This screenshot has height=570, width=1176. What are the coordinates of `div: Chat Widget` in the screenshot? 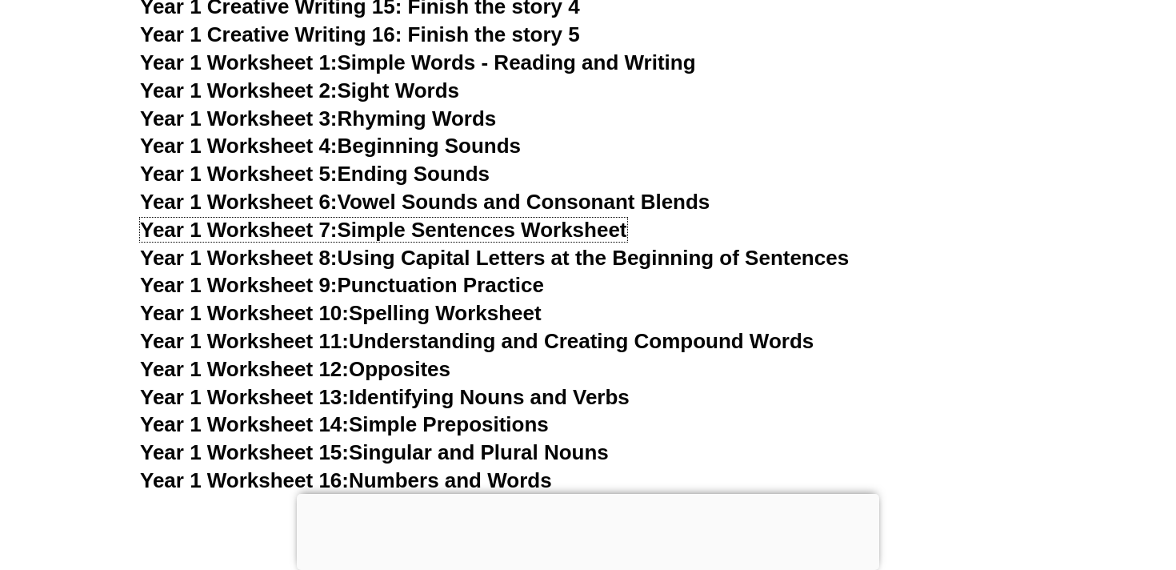 It's located at (1038, 479).